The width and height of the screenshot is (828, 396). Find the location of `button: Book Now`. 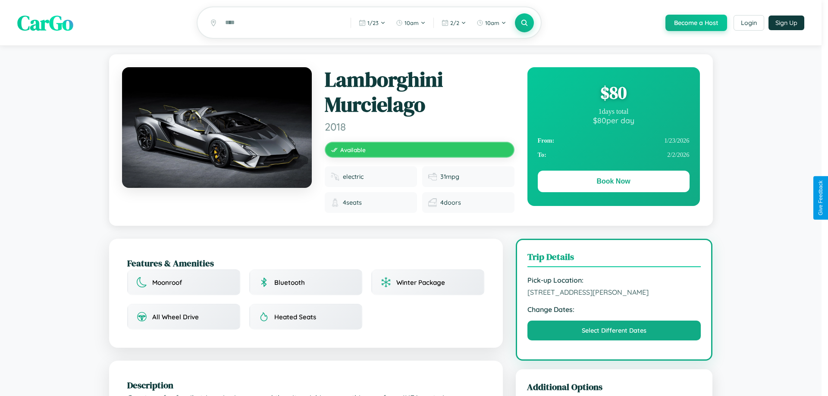

button: Book Now is located at coordinates (613, 181).